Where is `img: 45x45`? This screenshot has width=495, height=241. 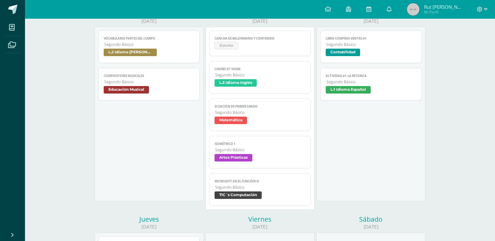 img: 45x45 is located at coordinates (413, 9).